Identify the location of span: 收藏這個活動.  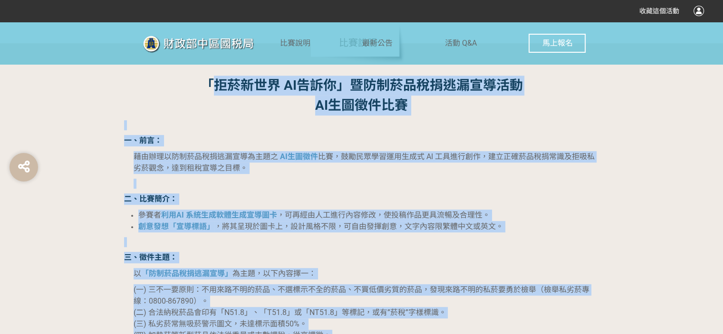
(659, 11).